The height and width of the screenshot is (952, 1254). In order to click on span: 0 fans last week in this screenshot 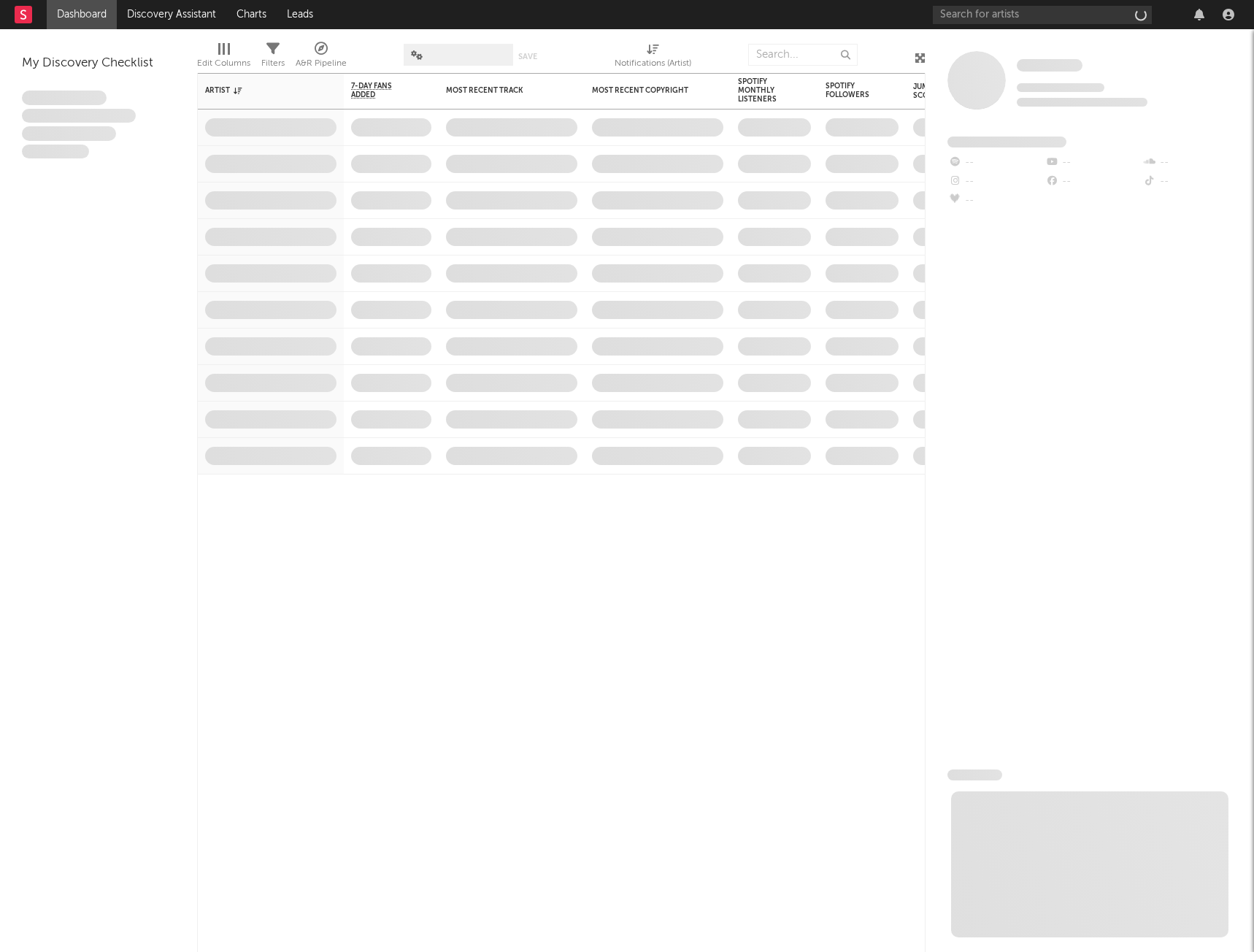, I will do `click(1082, 102)`.